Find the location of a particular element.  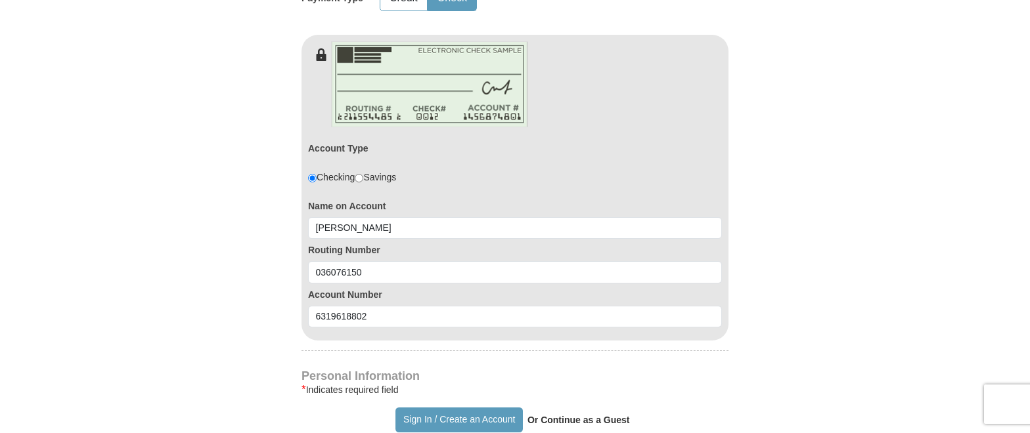

label: Name on Account is located at coordinates (515, 206).